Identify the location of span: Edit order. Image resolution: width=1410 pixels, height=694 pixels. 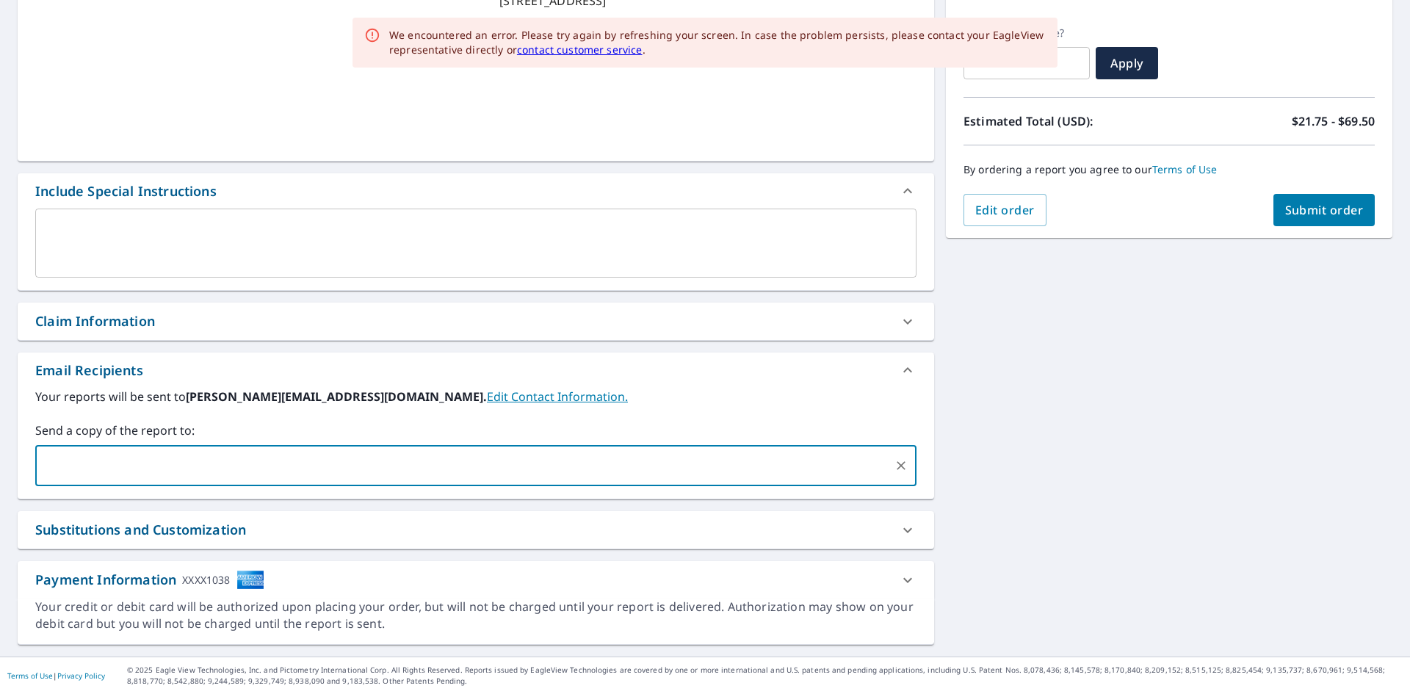
(1004, 210).